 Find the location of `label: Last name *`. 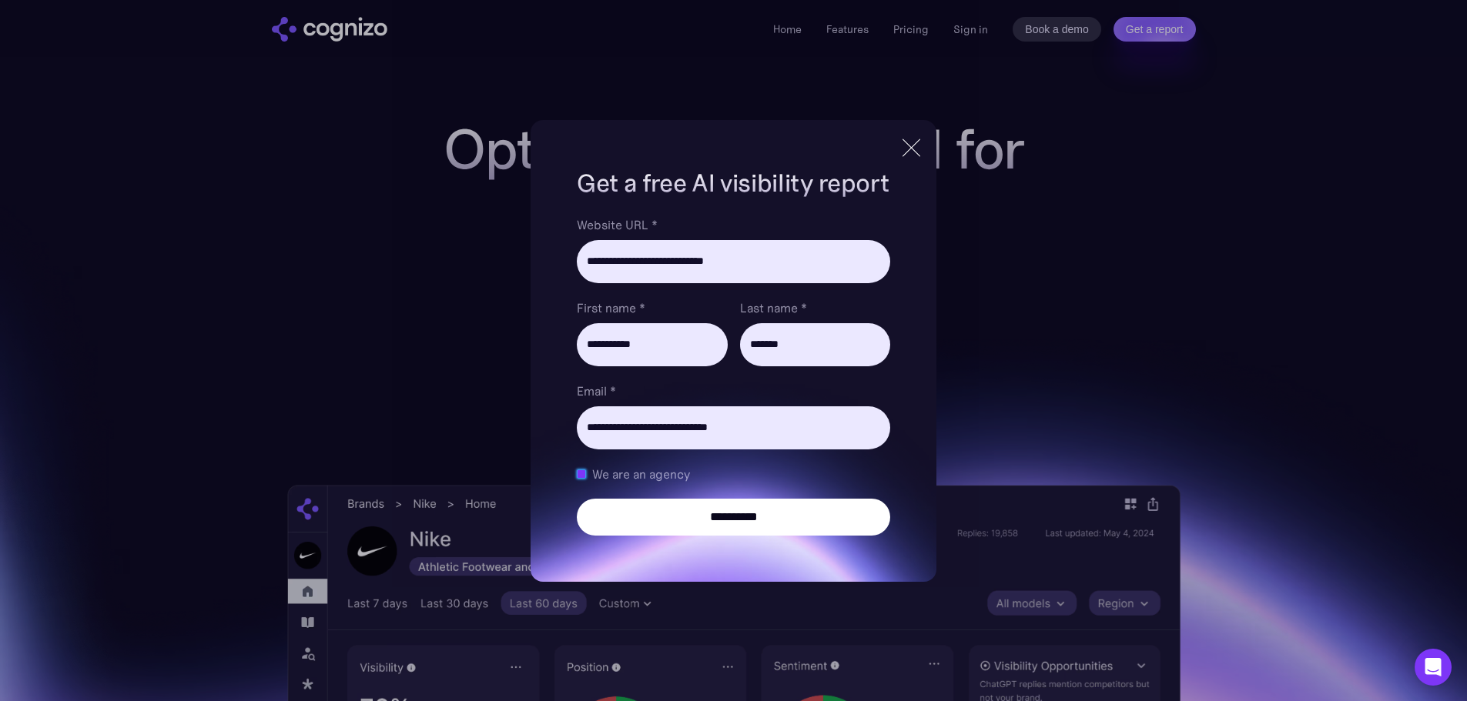

label: Last name * is located at coordinates (815, 308).